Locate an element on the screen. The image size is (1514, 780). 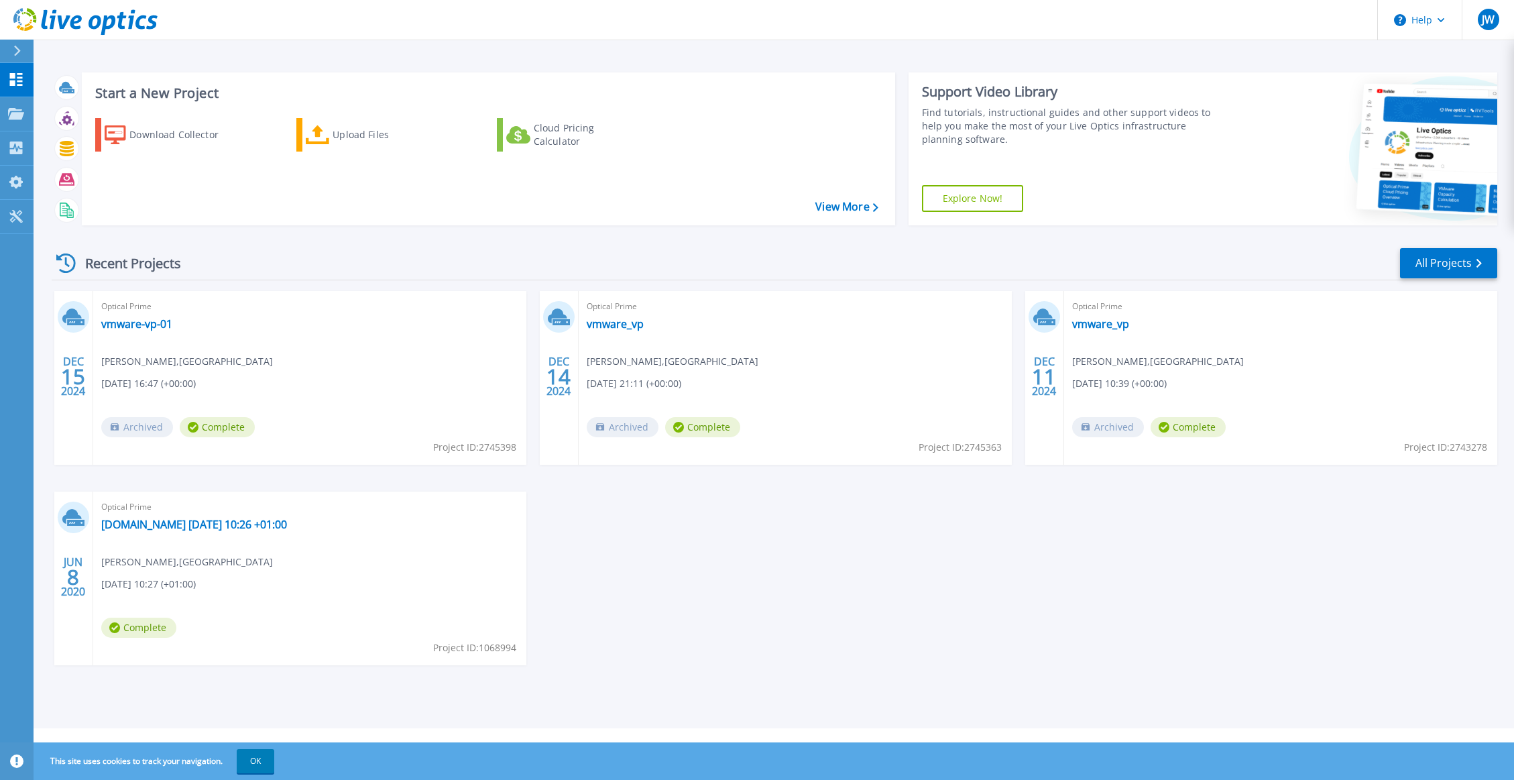
a: vmware-vp-01 is located at coordinates (137, 324).